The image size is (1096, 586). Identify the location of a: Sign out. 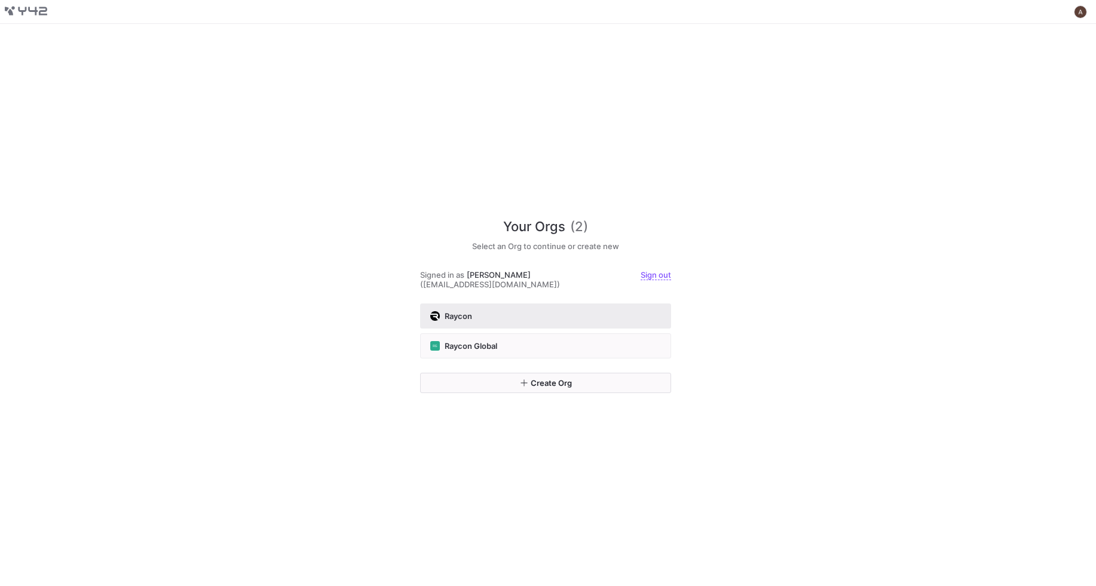
(655, 275).